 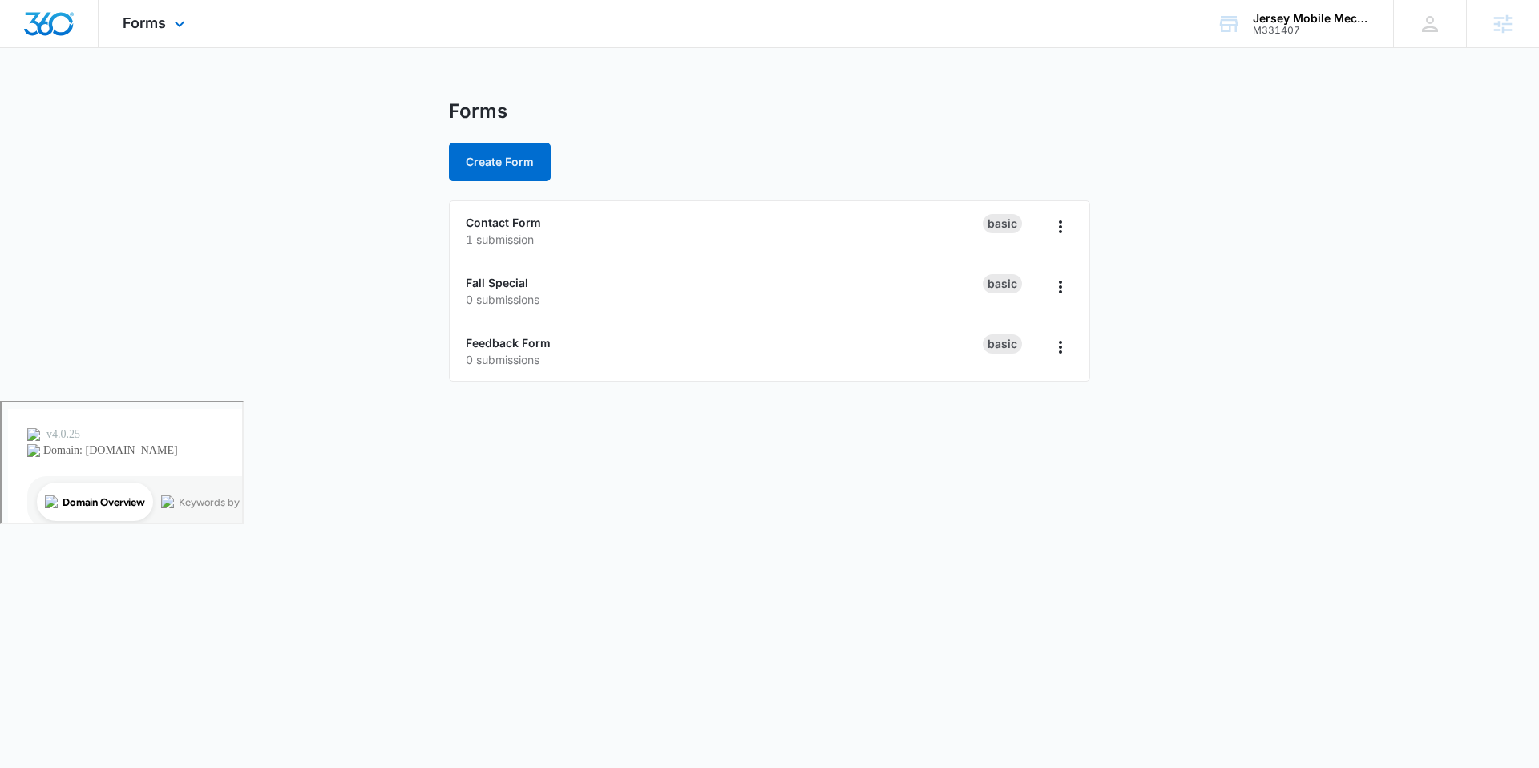 What do you see at coordinates (508, 342) in the screenshot?
I see `a: Feedback Form` at bounding box center [508, 342].